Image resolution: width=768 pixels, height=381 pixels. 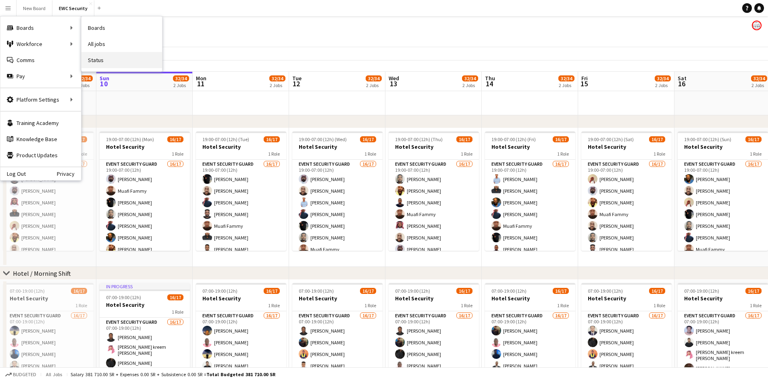 What do you see at coordinates (757, 25) in the screenshot?
I see `app-user-avatar: House of Experience` at bounding box center [757, 25].